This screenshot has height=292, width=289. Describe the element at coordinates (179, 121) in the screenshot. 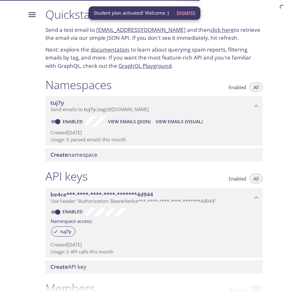

I see `span: View Emails (Visual)` at that location.